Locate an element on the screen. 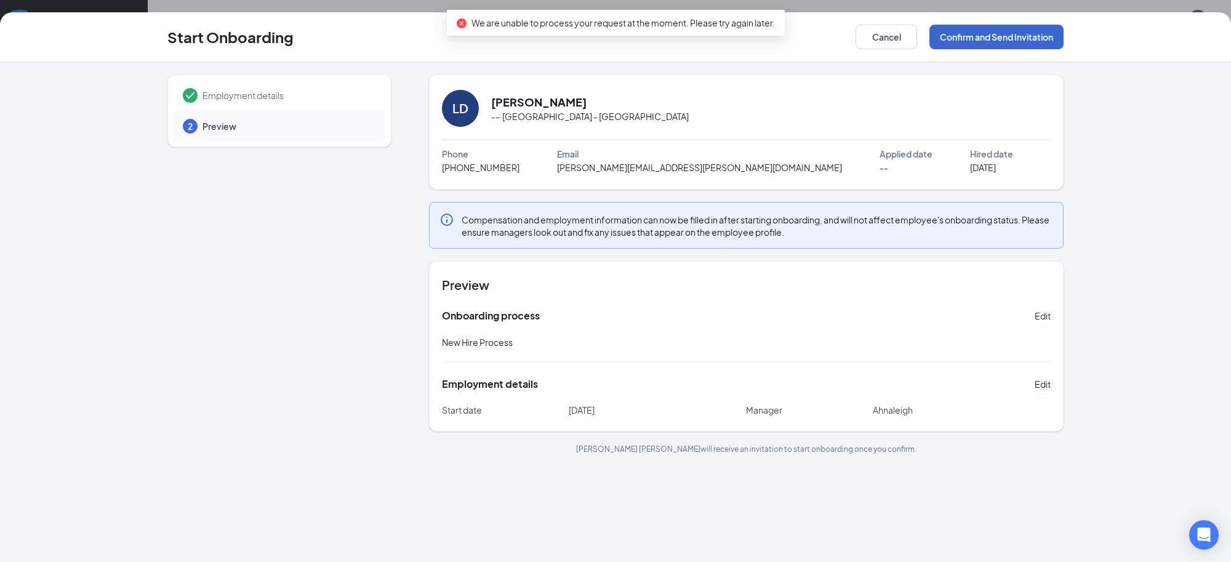  div: Open Intercom Messenger is located at coordinates (1204, 535).